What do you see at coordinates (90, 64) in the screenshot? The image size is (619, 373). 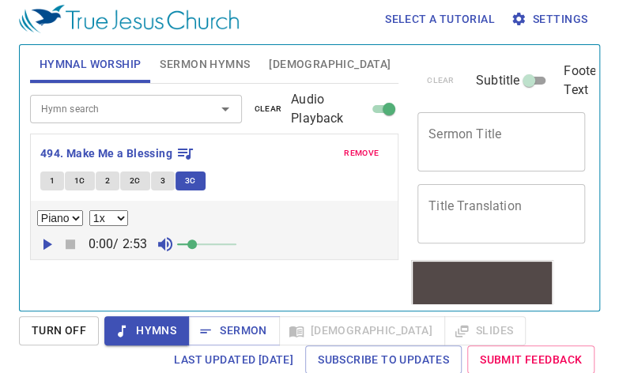 I see `span: Hymnal Worship` at bounding box center [90, 64].